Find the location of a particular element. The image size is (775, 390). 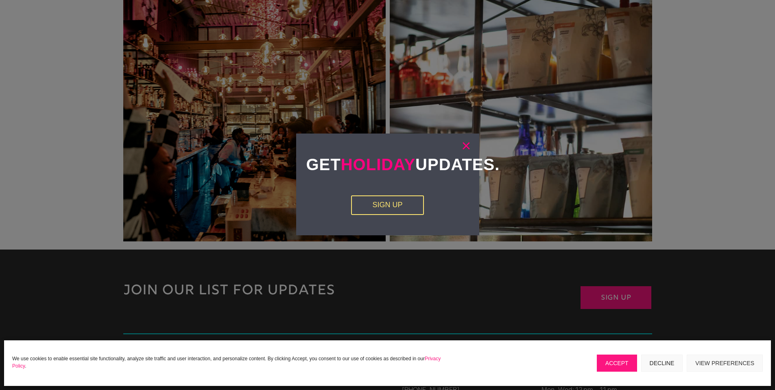

button: Decline is located at coordinates (662, 363).